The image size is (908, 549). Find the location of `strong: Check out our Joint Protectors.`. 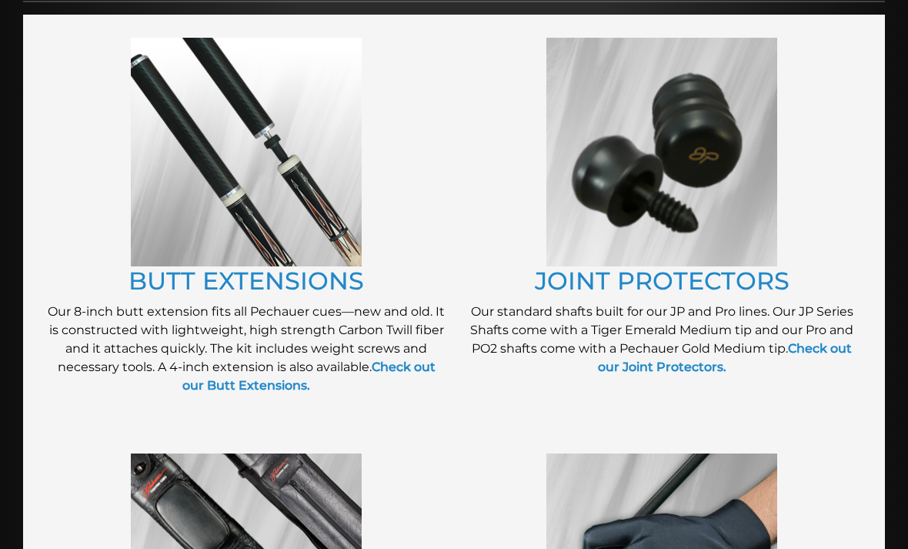

strong: Check out our Joint Protectors. is located at coordinates (725, 357).